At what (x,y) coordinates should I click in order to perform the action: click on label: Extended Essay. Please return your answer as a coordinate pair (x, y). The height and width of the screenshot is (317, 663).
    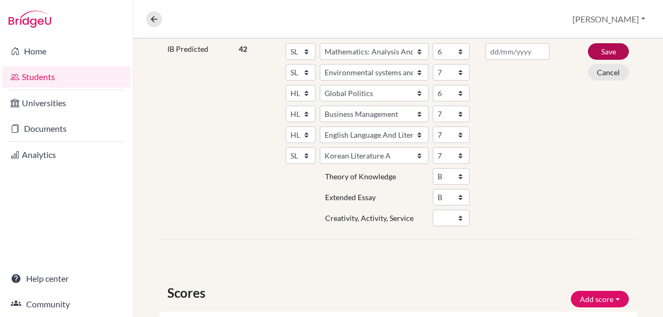
    Looking at the image, I should click on (350, 197).